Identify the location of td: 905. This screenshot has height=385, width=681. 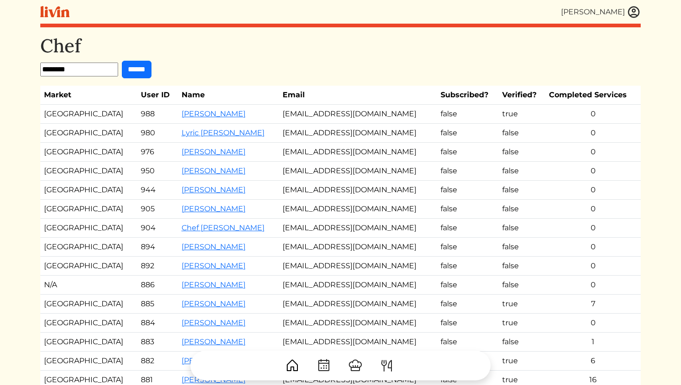
(157, 209).